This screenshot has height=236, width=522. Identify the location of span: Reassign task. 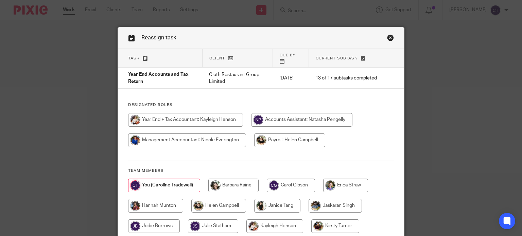
(159, 38).